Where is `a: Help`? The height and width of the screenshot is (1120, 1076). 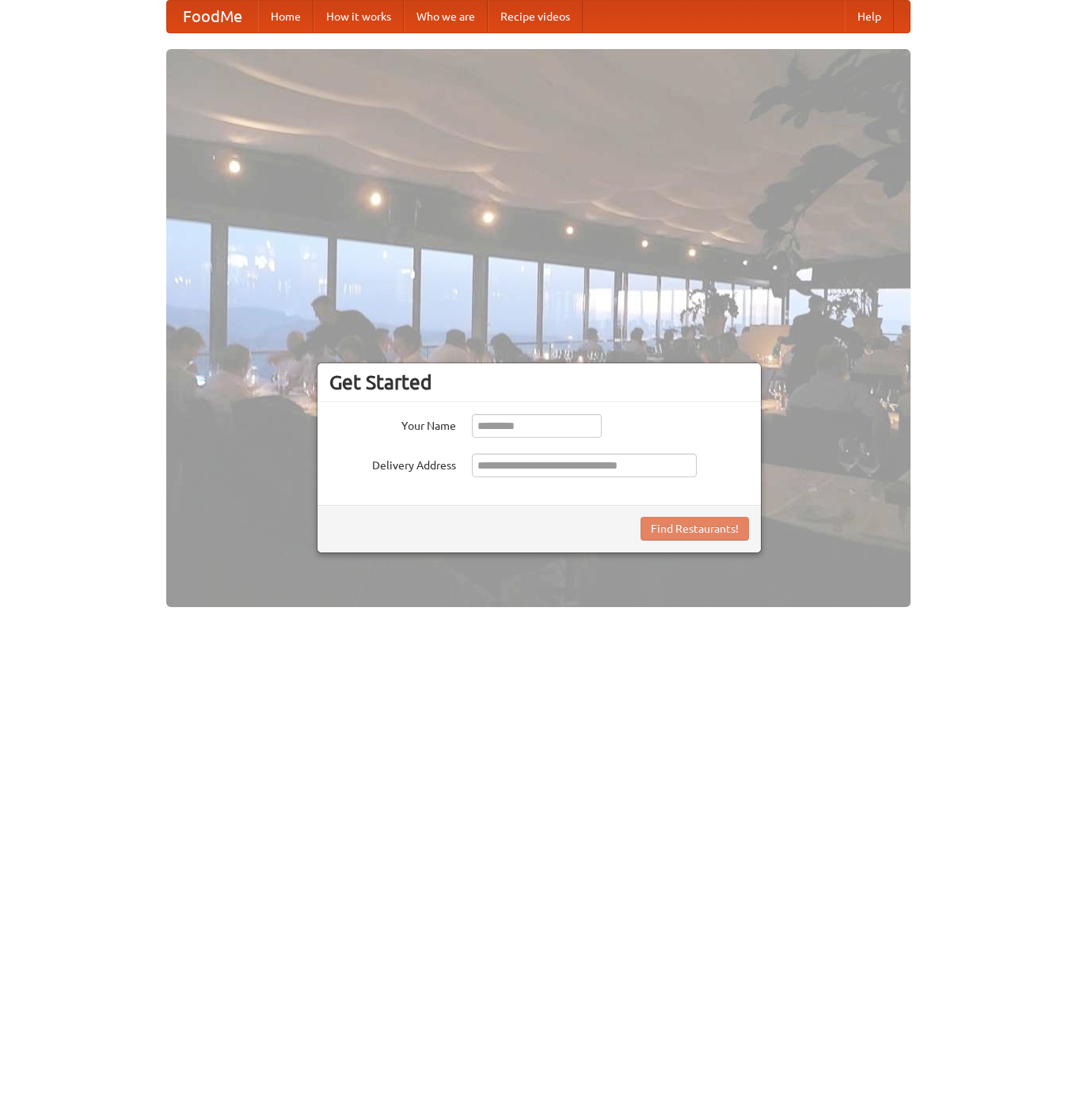
a: Help is located at coordinates (869, 16).